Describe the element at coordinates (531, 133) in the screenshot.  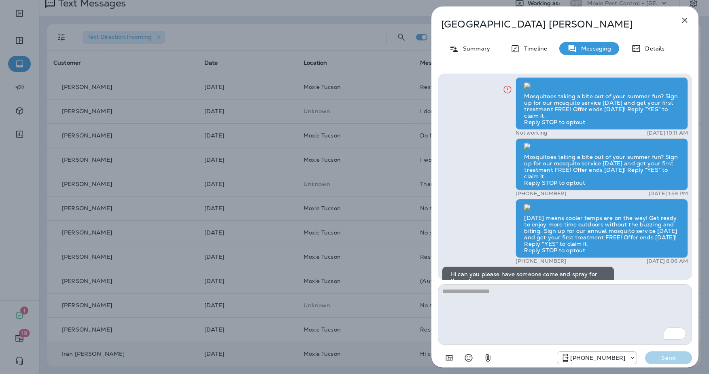
I see `p: Not working` at that location.